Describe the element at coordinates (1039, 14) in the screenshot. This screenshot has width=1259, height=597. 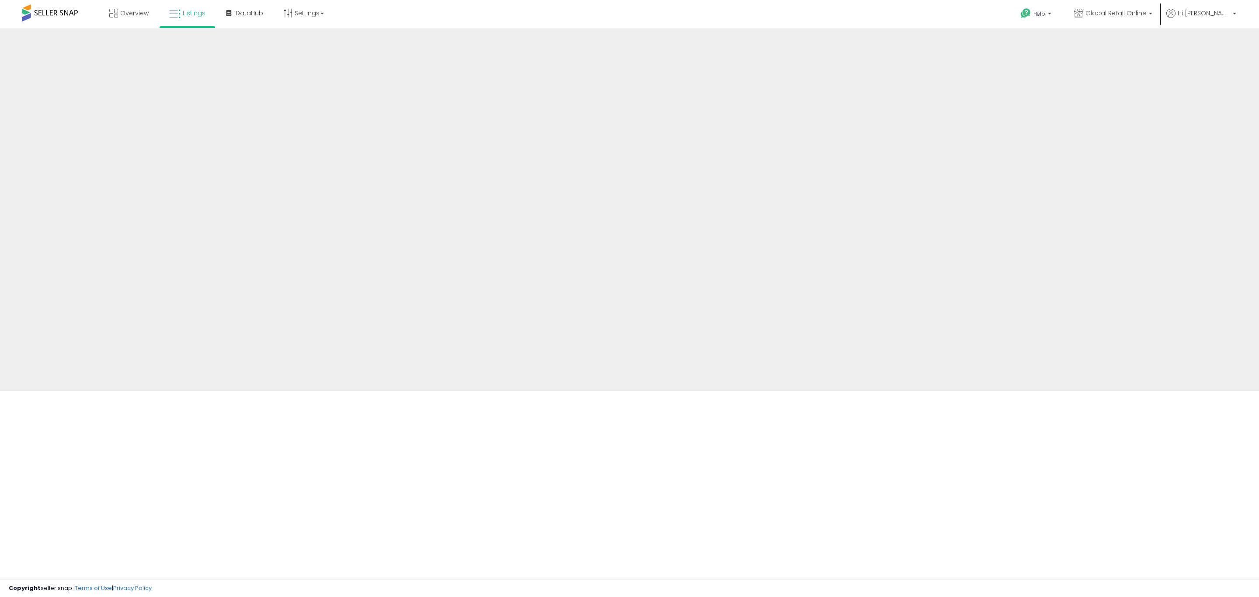
I see `span: Help` at that location.